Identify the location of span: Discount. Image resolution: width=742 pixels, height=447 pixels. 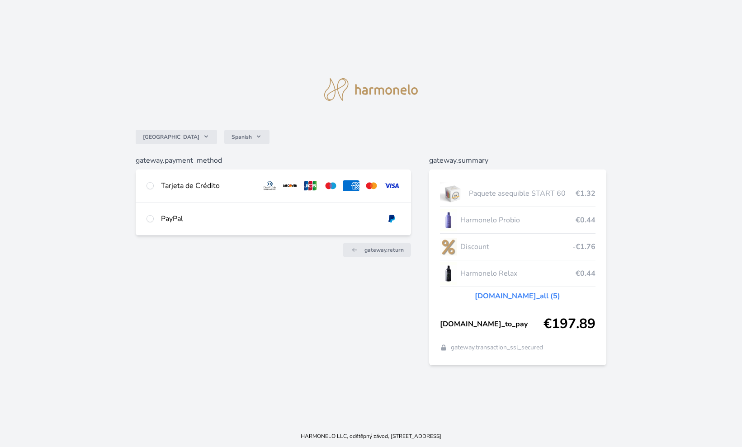
(516, 247).